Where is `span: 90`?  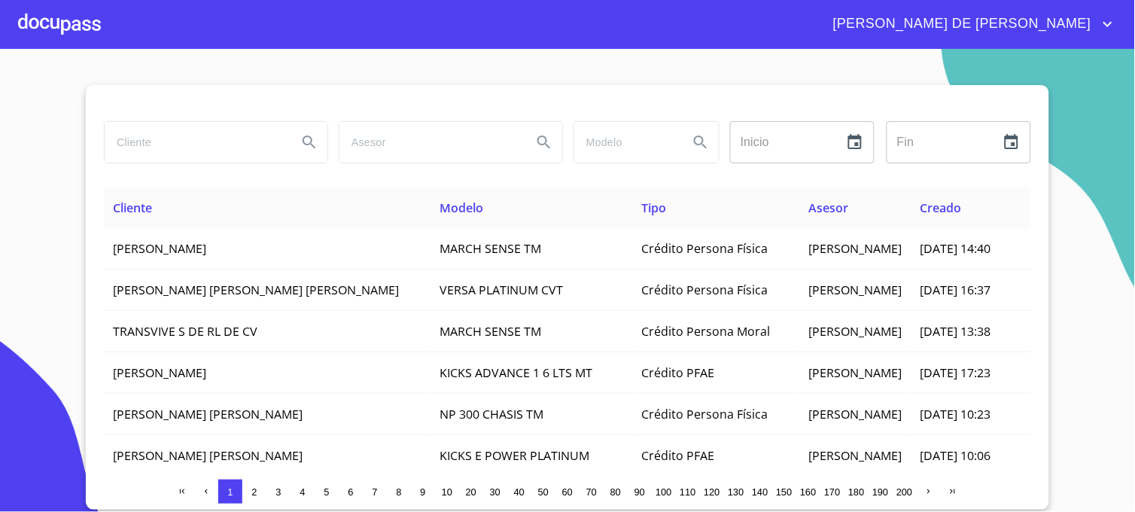
span: 90 is located at coordinates (640, 492).